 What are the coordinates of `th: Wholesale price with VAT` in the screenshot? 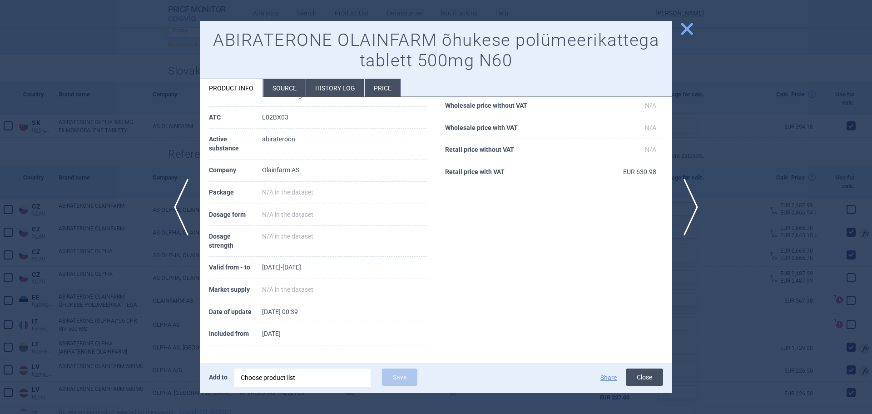 It's located at (518, 128).